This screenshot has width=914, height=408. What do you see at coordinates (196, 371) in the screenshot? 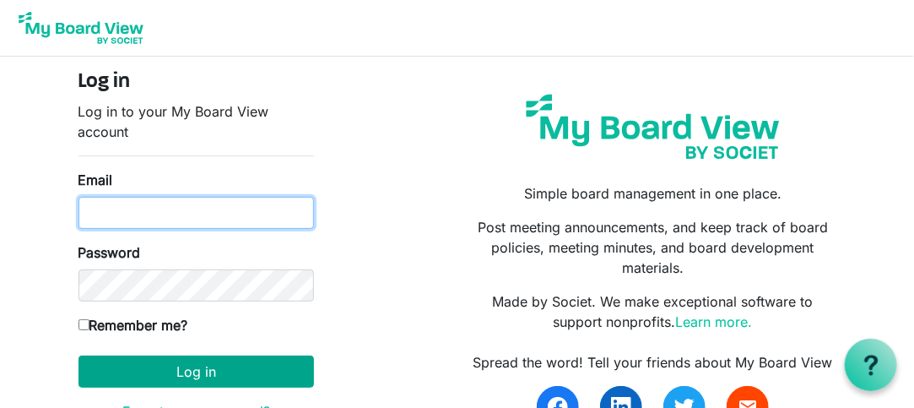
I see `button: Log in` at bounding box center [196, 371].